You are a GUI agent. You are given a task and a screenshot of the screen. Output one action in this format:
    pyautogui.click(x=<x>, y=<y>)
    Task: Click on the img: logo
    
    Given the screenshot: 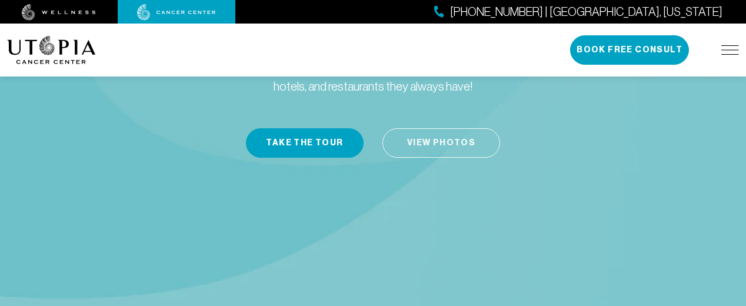 What is the action you would take?
    pyautogui.click(x=51, y=50)
    